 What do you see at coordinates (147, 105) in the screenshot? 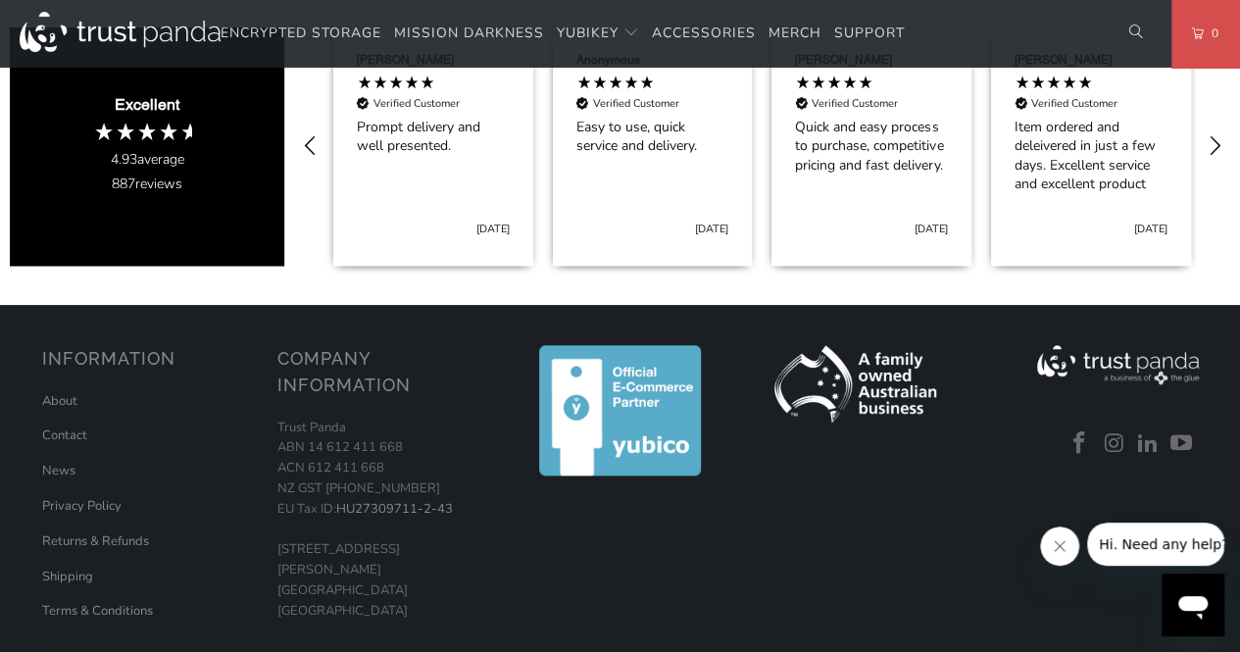
I see `div: Excellent` at bounding box center [147, 105].